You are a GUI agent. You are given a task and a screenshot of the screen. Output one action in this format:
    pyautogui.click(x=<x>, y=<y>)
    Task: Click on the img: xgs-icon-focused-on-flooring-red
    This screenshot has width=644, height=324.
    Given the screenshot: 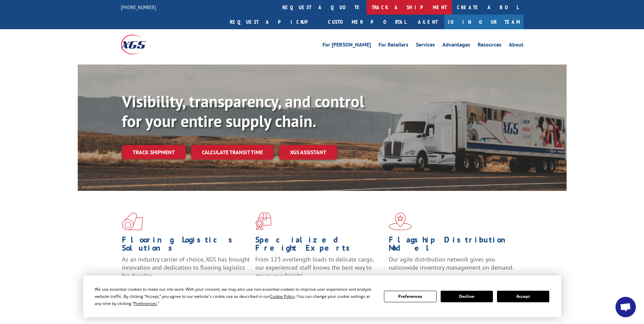 What is the action you would take?
    pyautogui.click(x=263, y=221)
    